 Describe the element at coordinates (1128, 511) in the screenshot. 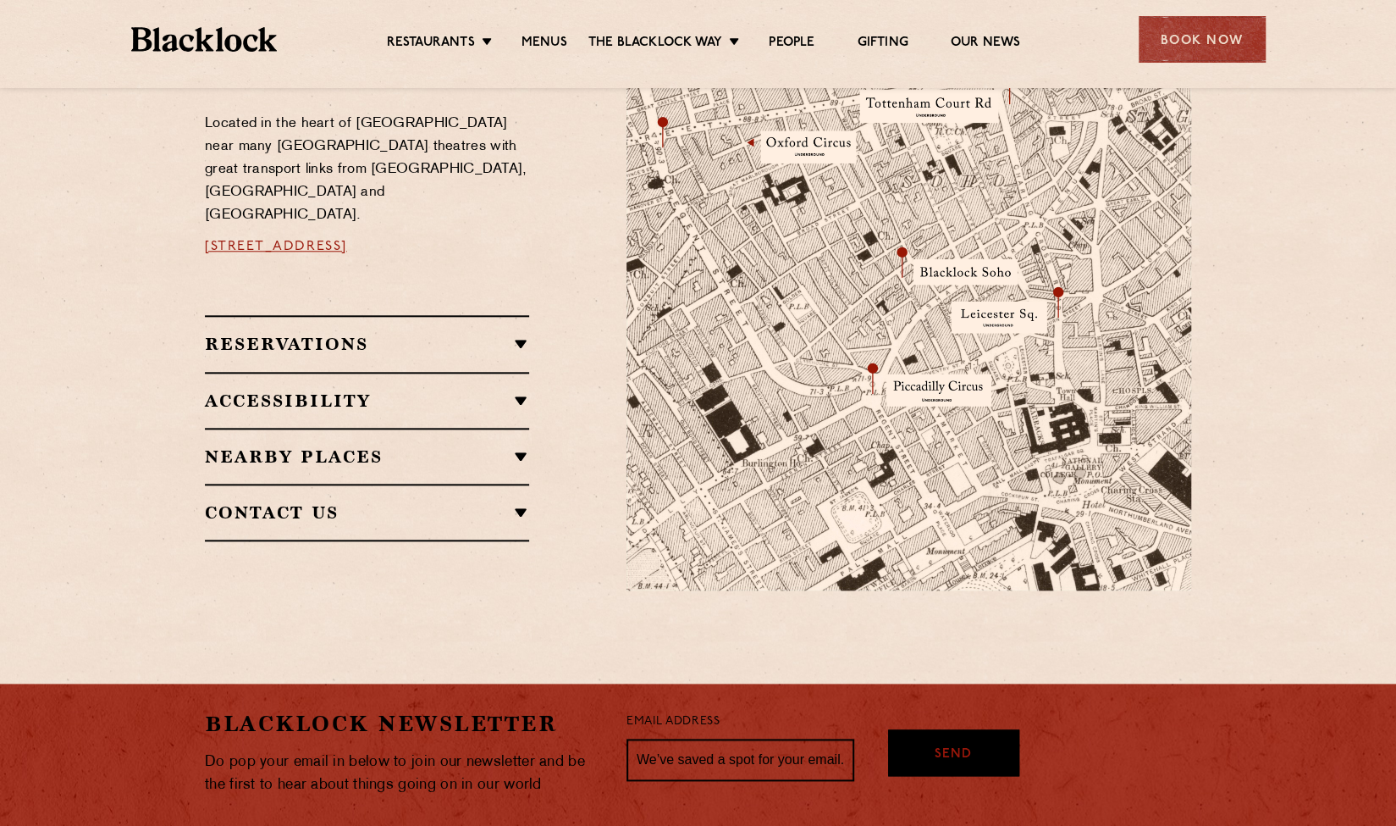

I see `img: svg%3E` at that location.